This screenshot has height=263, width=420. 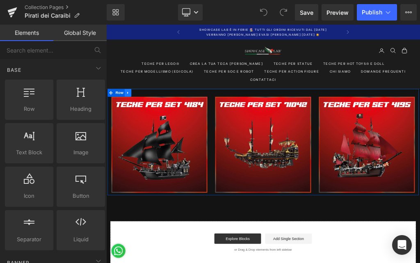 What do you see at coordinates (81, 109) in the screenshot?
I see `span: Heading` at bounding box center [81, 109].